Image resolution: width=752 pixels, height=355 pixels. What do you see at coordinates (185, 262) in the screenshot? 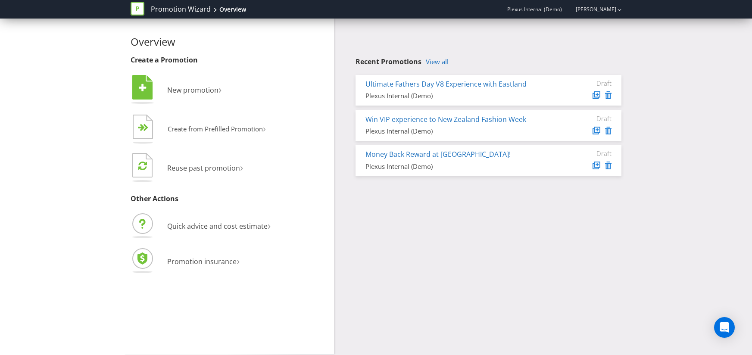
I see `a: Promotion insurance›` at bounding box center [185, 262].